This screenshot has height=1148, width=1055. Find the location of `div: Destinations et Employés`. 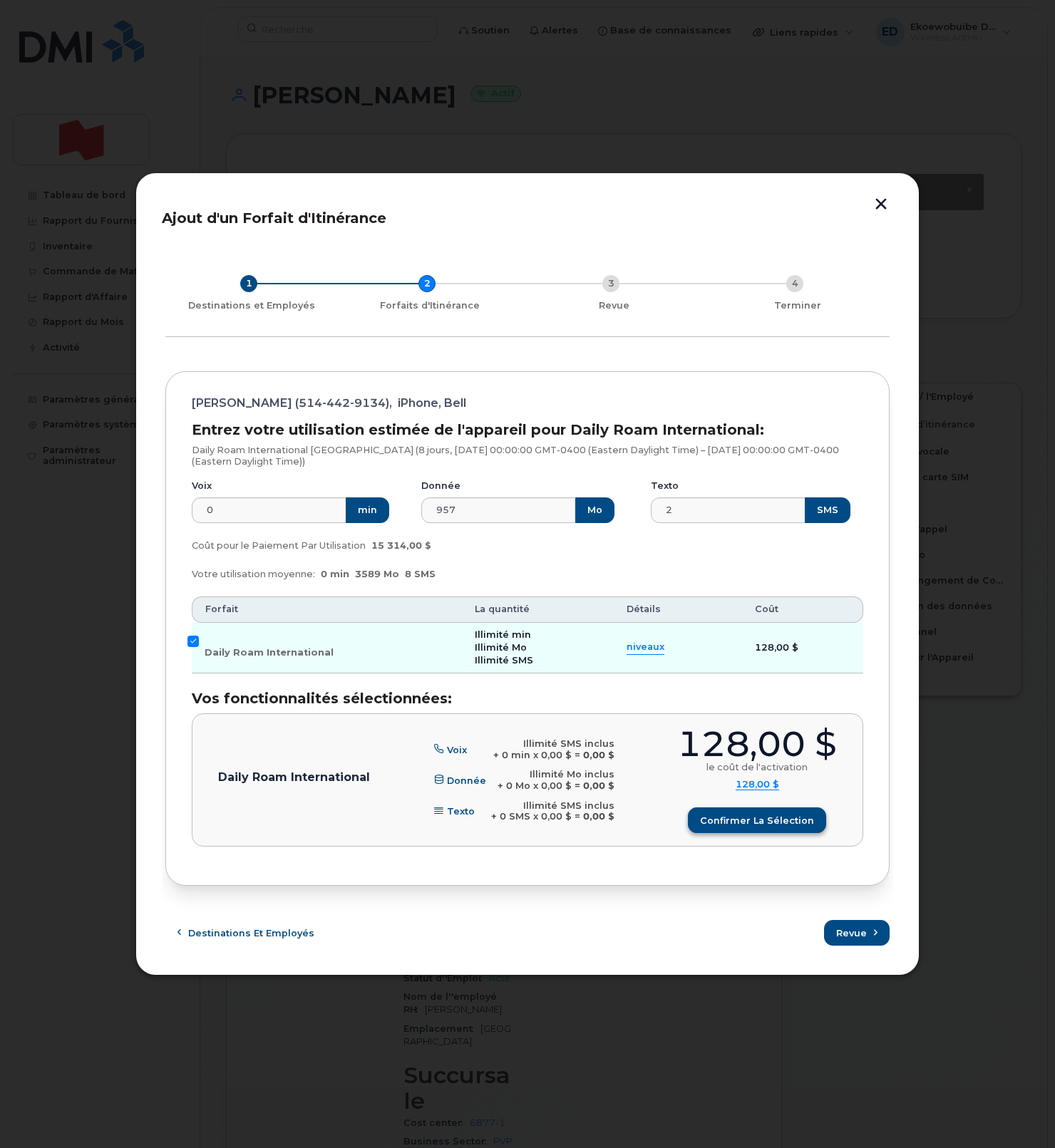

div: Destinations et Employés is located at coordinates (252, 306).